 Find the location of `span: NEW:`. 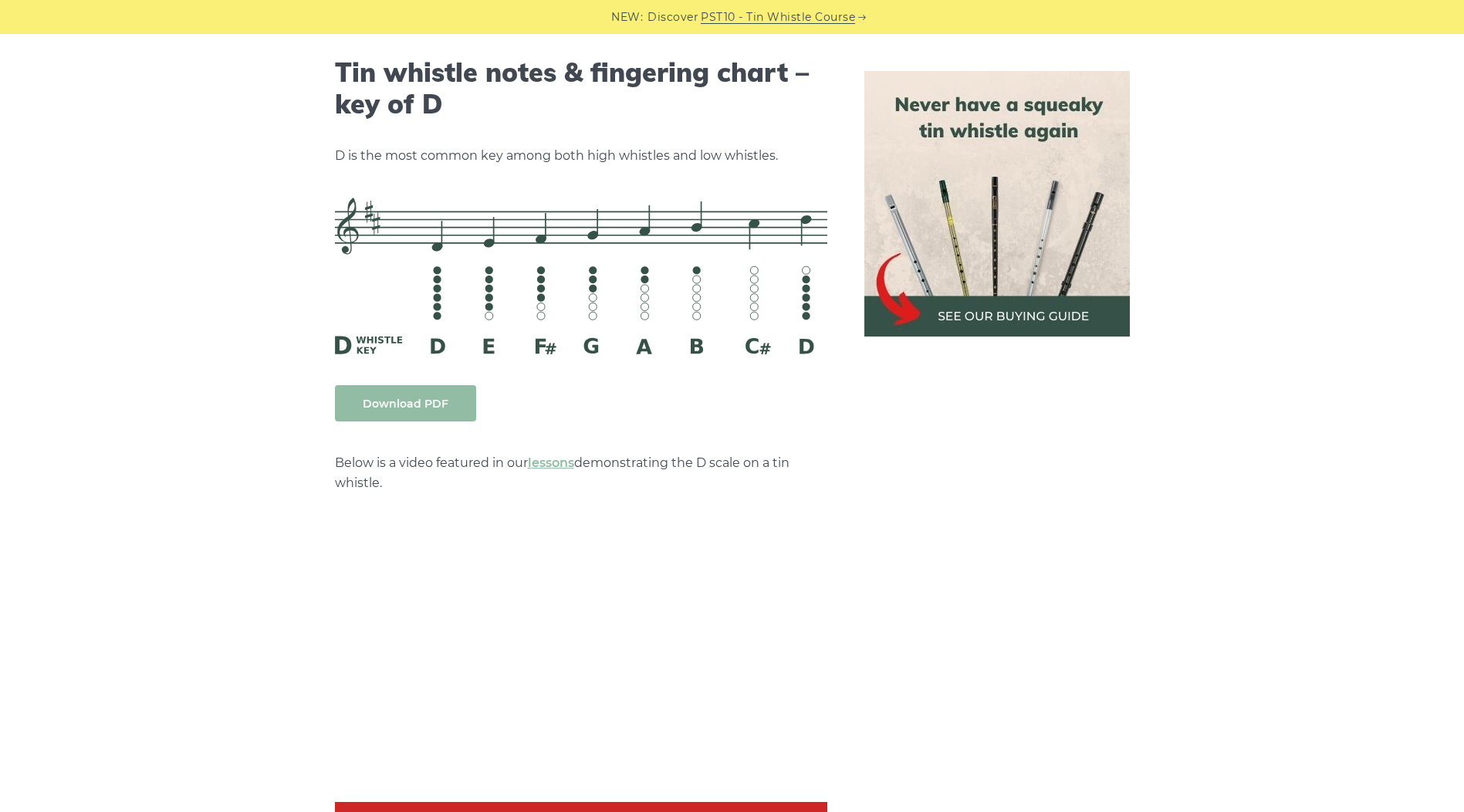

span: NEW: is located at coordinates (627, 17).